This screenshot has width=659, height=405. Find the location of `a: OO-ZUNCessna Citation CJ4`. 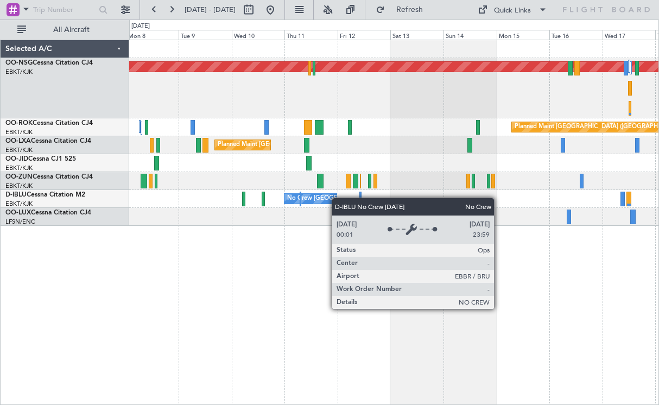

a: OO-ZUNCessna Citation CJ4 is located at coordinates (49, 177).